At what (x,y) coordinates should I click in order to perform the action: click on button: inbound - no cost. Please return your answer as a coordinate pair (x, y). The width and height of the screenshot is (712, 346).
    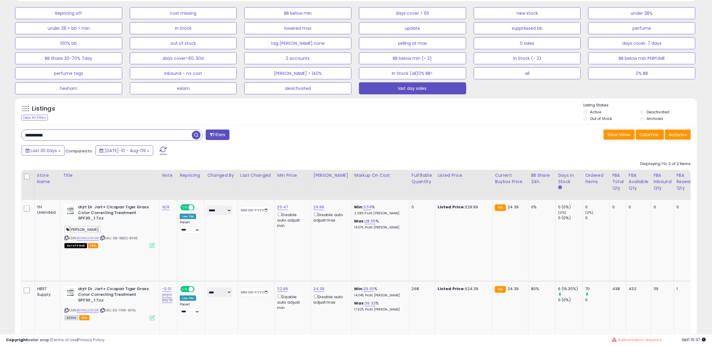
    Looking at the image, I should click on (183, 73).